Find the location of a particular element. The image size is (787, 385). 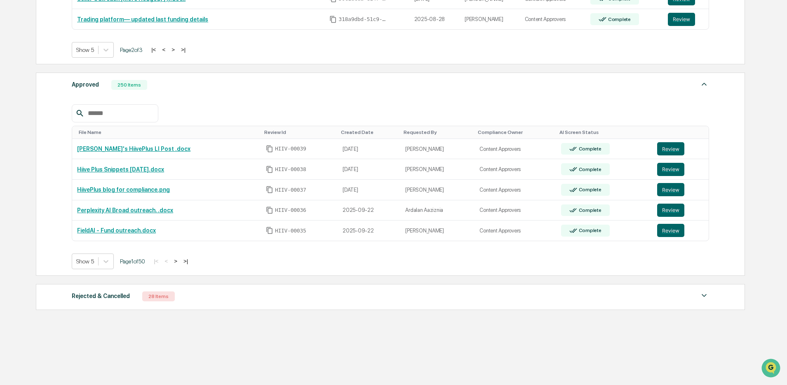

button: Open customer support is located at coordinates (10, 10).